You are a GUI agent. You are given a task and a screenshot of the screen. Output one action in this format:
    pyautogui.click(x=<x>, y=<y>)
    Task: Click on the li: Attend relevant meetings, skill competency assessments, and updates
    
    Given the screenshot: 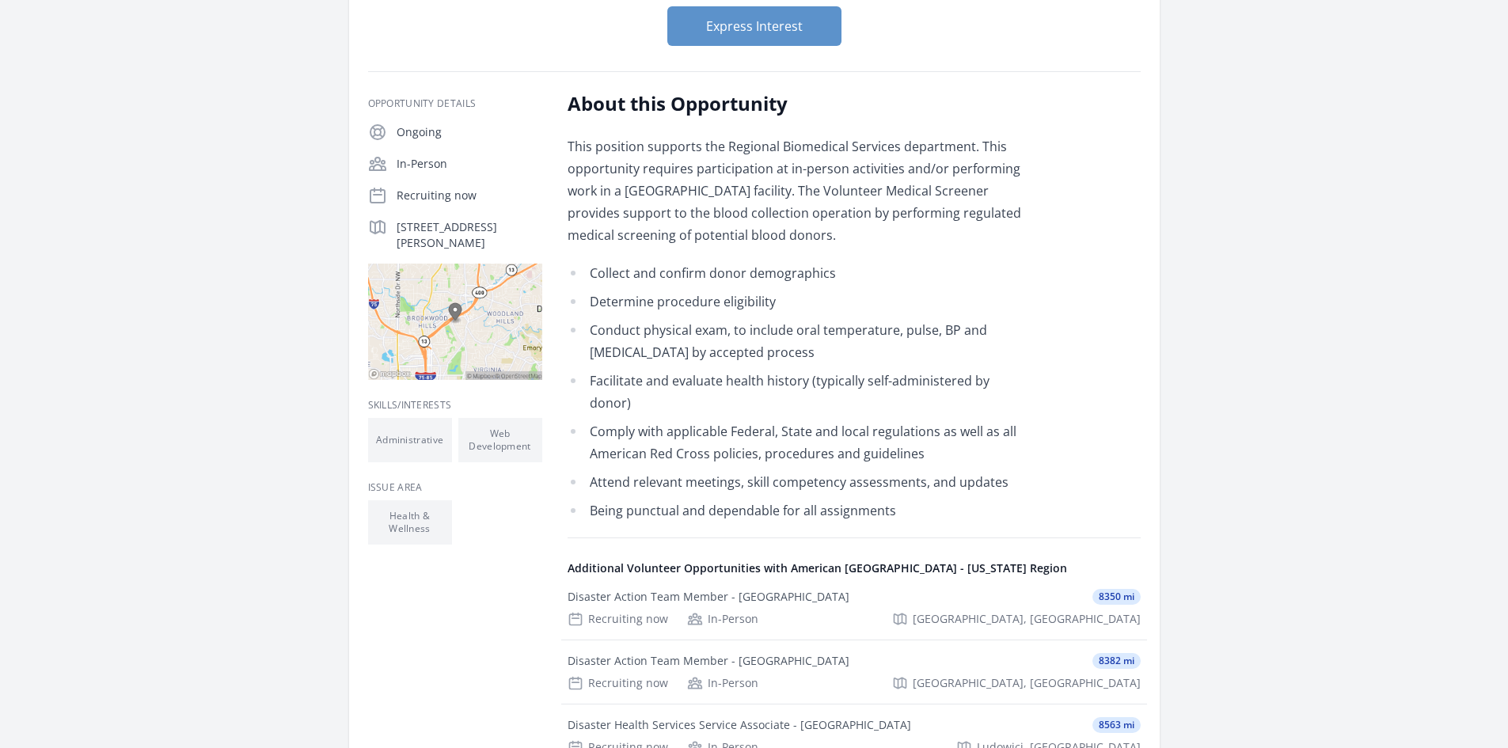 What is the action you would take?
    pyautogui.click(x=799, y=482)
    